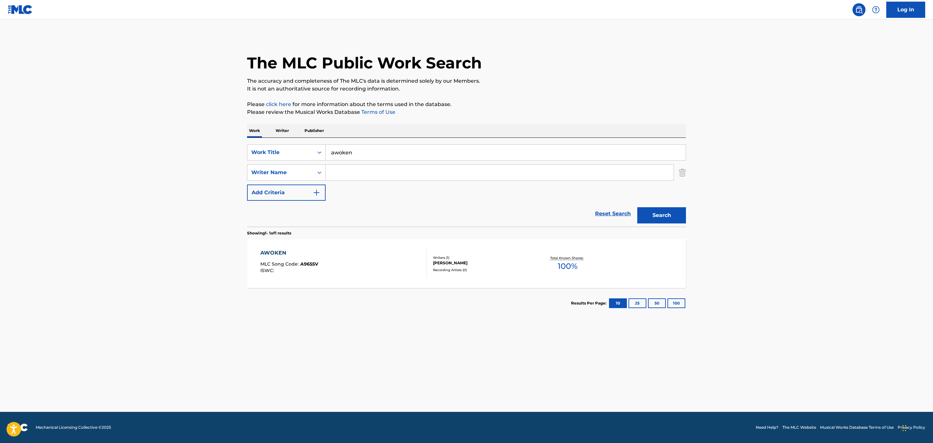 Image resolution: width=933 pixels, height=443 pixels. What do you see at coordinates (876, 10) in the screenshot?
I see `div: Help` at bounding box center [876, 10].